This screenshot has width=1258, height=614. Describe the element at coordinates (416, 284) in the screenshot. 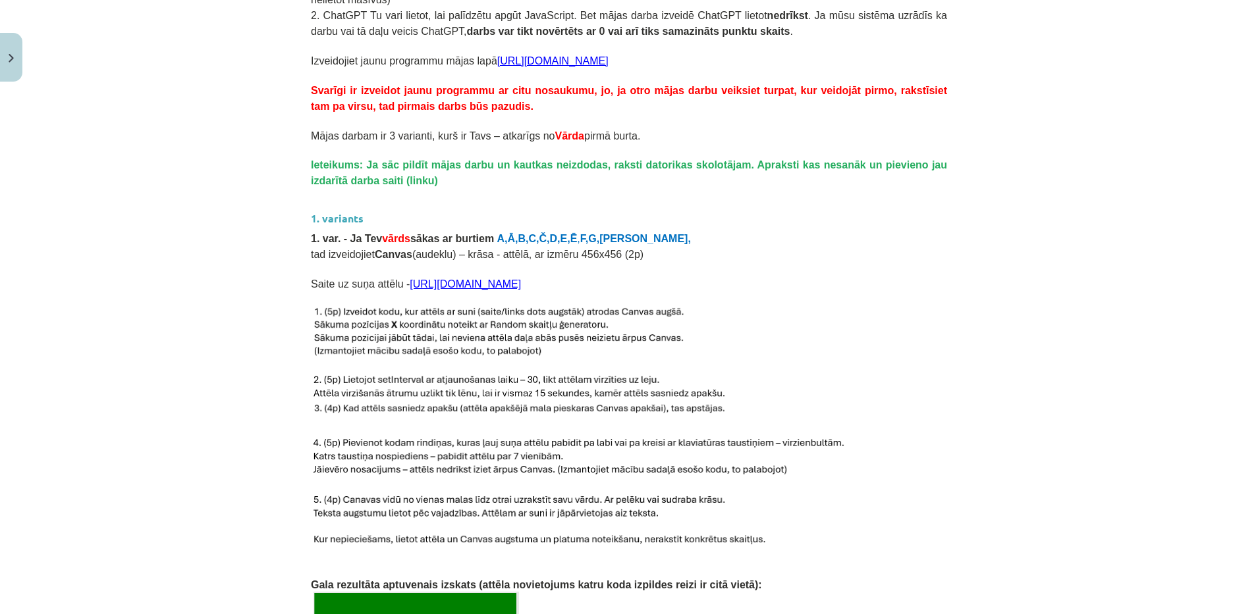

I see `span: Saite uz suņa attēlu -` at that location.